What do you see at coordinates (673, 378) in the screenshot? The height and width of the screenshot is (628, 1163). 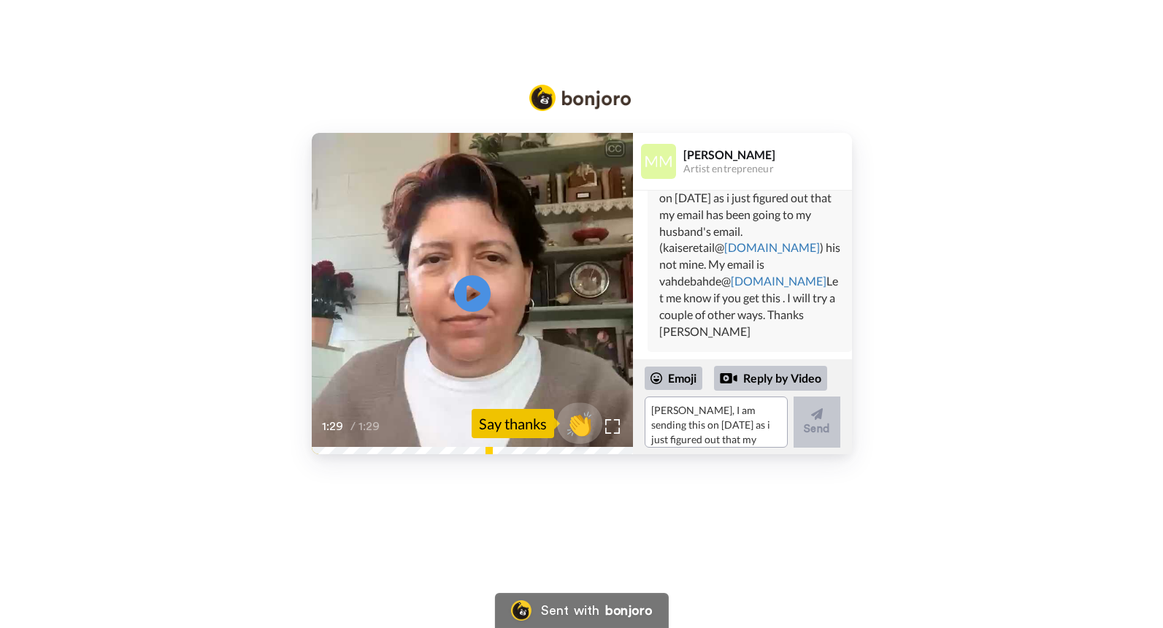 I see `div: Emoji` at bounding box center [673, 378].